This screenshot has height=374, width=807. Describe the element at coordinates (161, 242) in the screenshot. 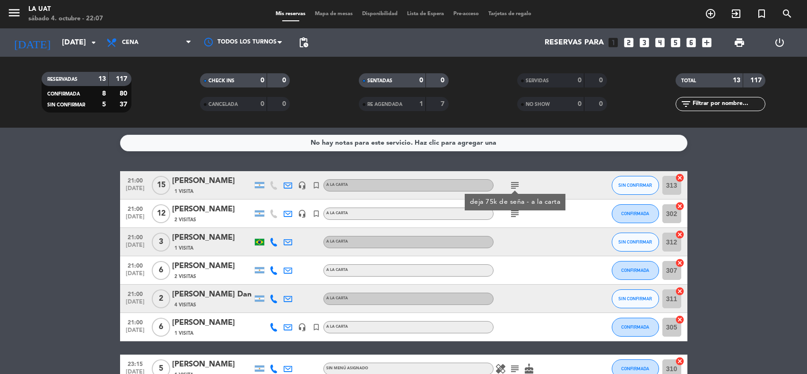

I see `span: 3` at that location.